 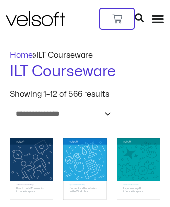 I want to click on img: Velsoft Training Materials, so click(x=36, y=19).